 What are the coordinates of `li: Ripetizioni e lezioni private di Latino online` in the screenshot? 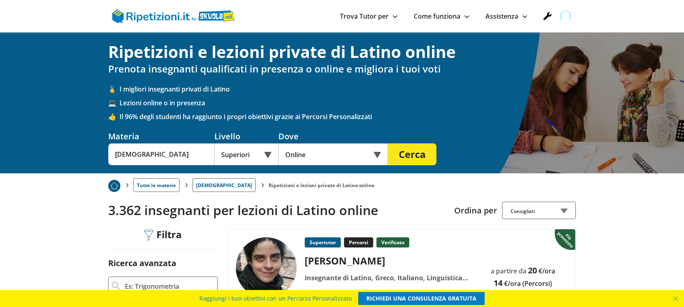 It's located at (321, 185).